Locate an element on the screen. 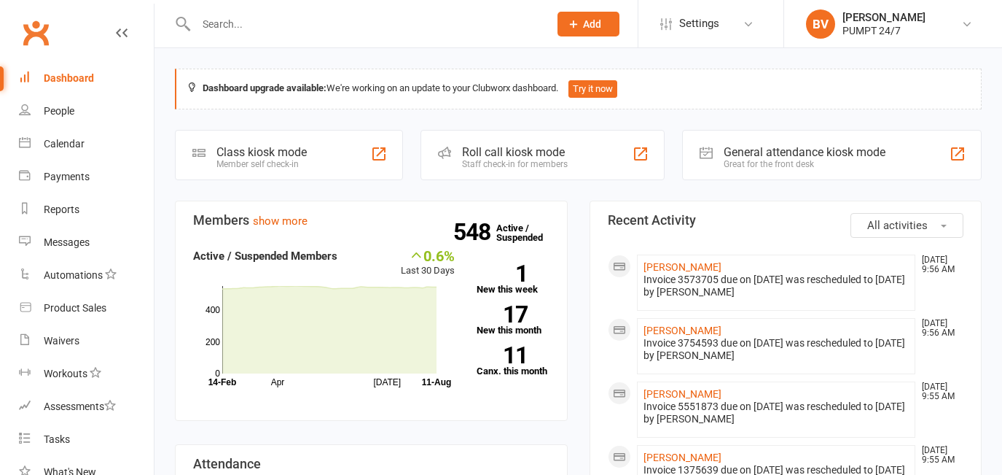  a: Workouts is located at coordinates (86, 373).